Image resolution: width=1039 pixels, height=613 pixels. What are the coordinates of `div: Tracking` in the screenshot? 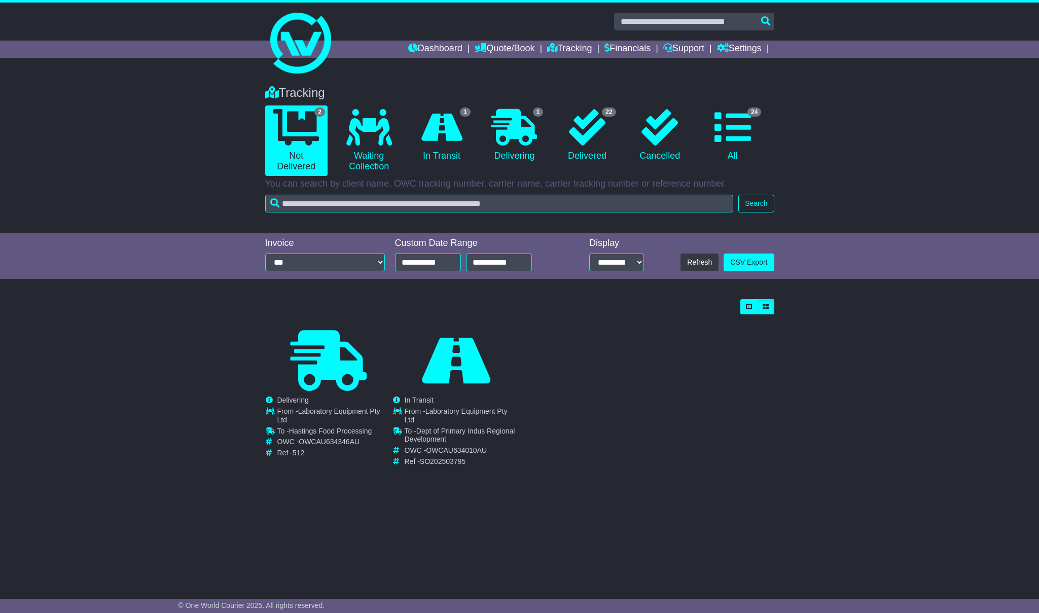 It's located at (520, 93).